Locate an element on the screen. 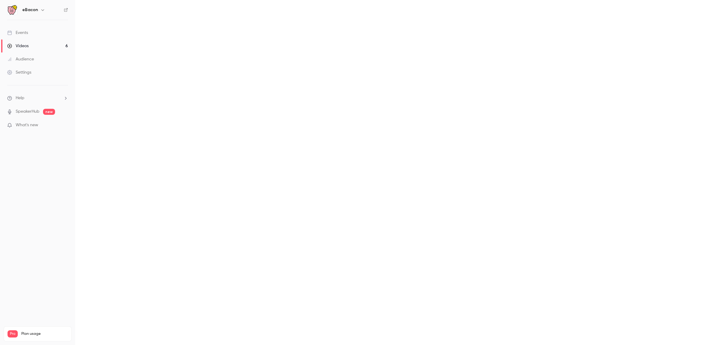  li: help-dropdown-opener is located at coordinates (38, 98).